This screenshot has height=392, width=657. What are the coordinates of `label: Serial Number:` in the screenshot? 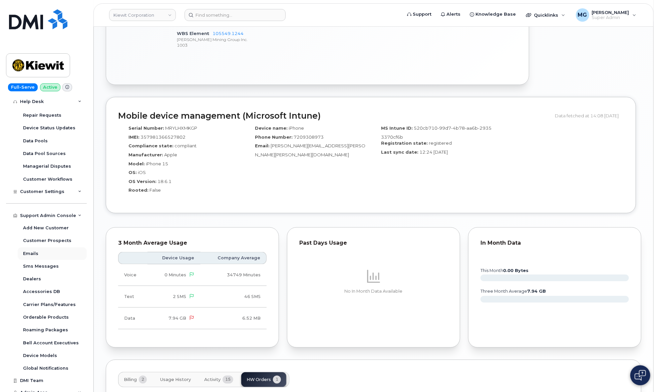 It's located at (146, 128).